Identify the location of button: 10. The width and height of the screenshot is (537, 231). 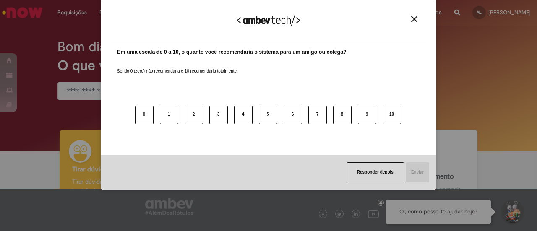
(392, 115).